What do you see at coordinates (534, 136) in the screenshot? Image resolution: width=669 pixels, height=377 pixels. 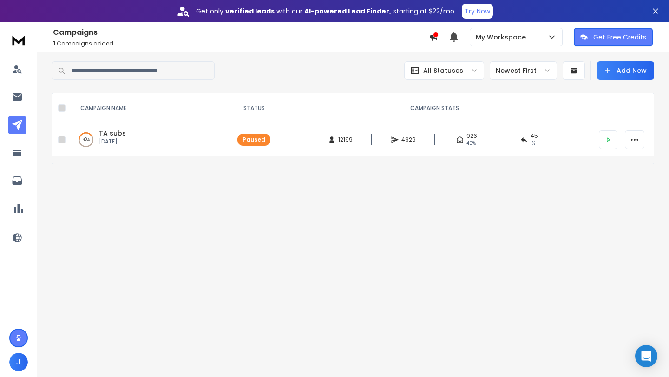 I see `span: 45` at bounding box center [534, 136].